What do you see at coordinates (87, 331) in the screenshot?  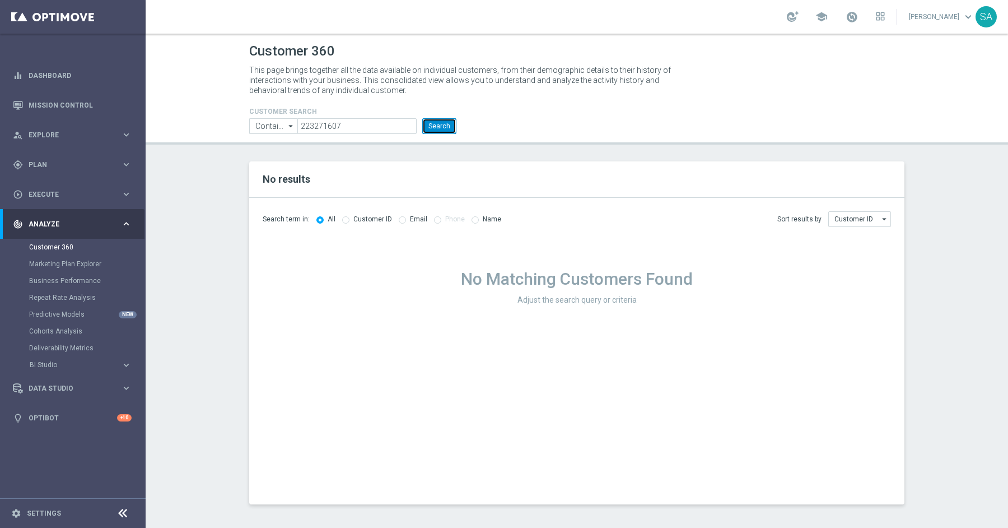 I see `div: Cohorts Analysis` at bounding box center [87, 331].